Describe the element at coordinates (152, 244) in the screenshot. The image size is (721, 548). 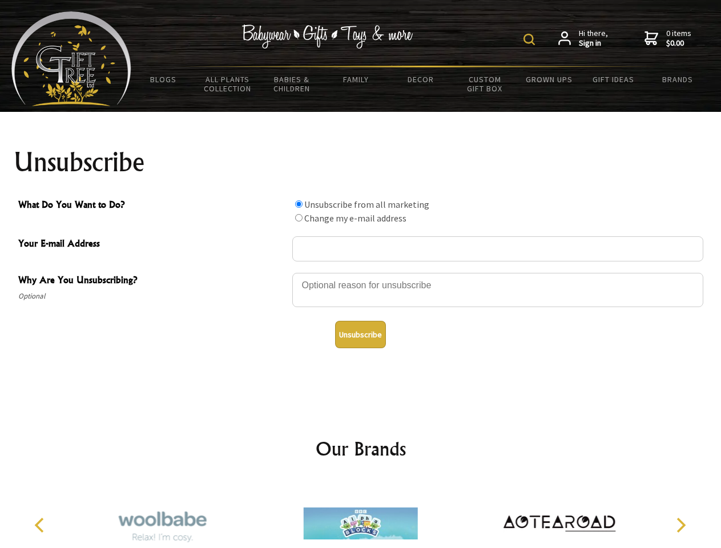
I see `span: Your E-mail Address` at that location.